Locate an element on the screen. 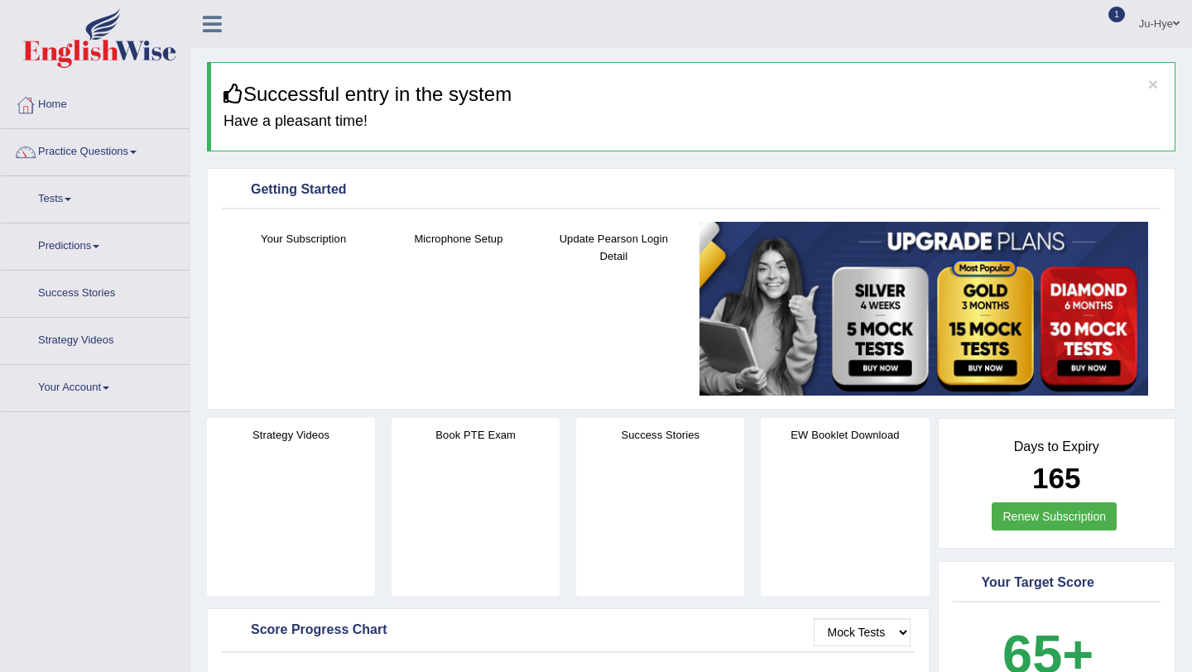 The image size is (1192, 672). h4: Your Subscription is located at coordinates (303, 238).